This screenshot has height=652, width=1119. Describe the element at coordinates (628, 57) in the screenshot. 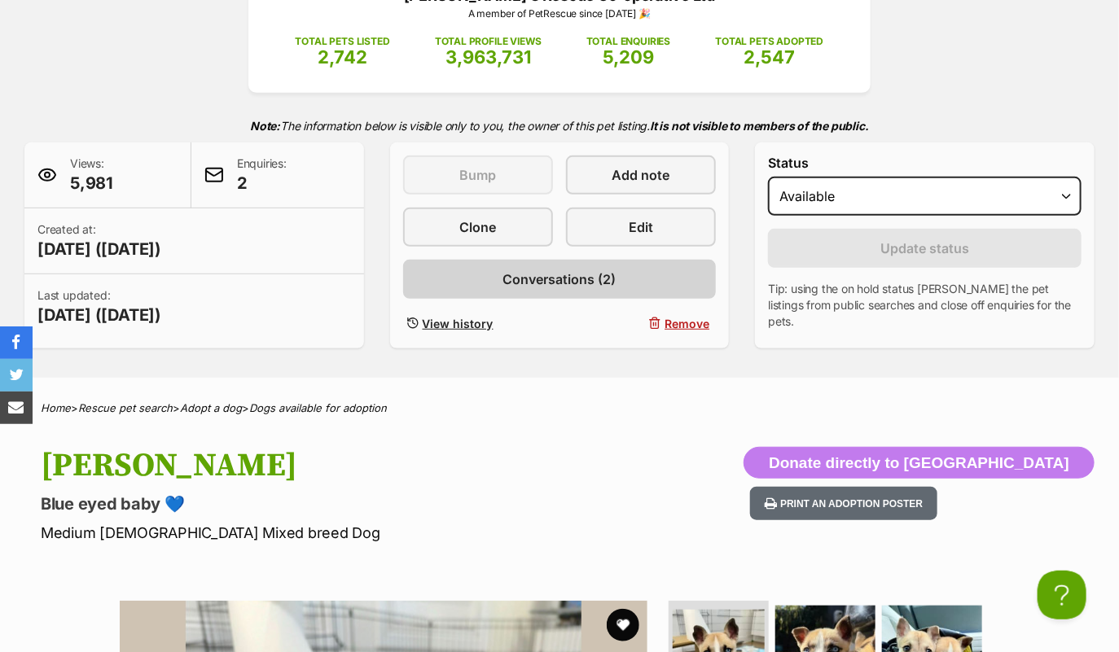

I see `span: 5,209` at that location.